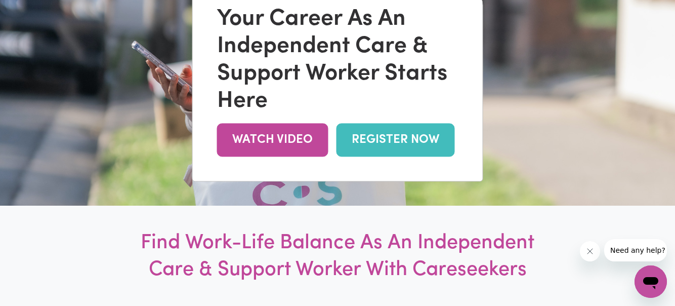 This screenshot has width=675, height=306. What do you see at coordinates (273, 140) in the screenshot?
I see `a: WATCH VIDEO` at bounding box center [273, 140].